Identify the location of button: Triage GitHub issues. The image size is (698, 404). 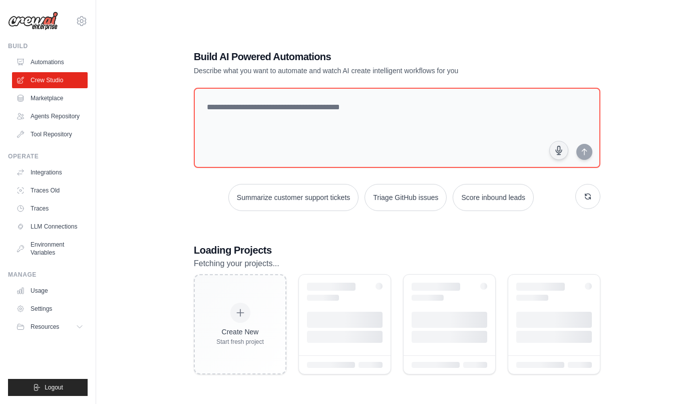
(406, 197).